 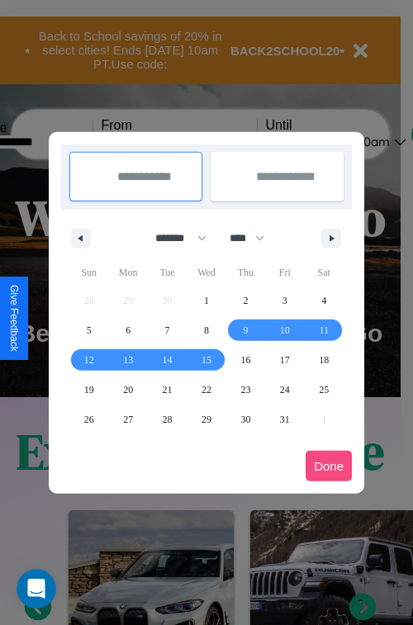 I want to click on button: 4, so click(x=324, y=300).